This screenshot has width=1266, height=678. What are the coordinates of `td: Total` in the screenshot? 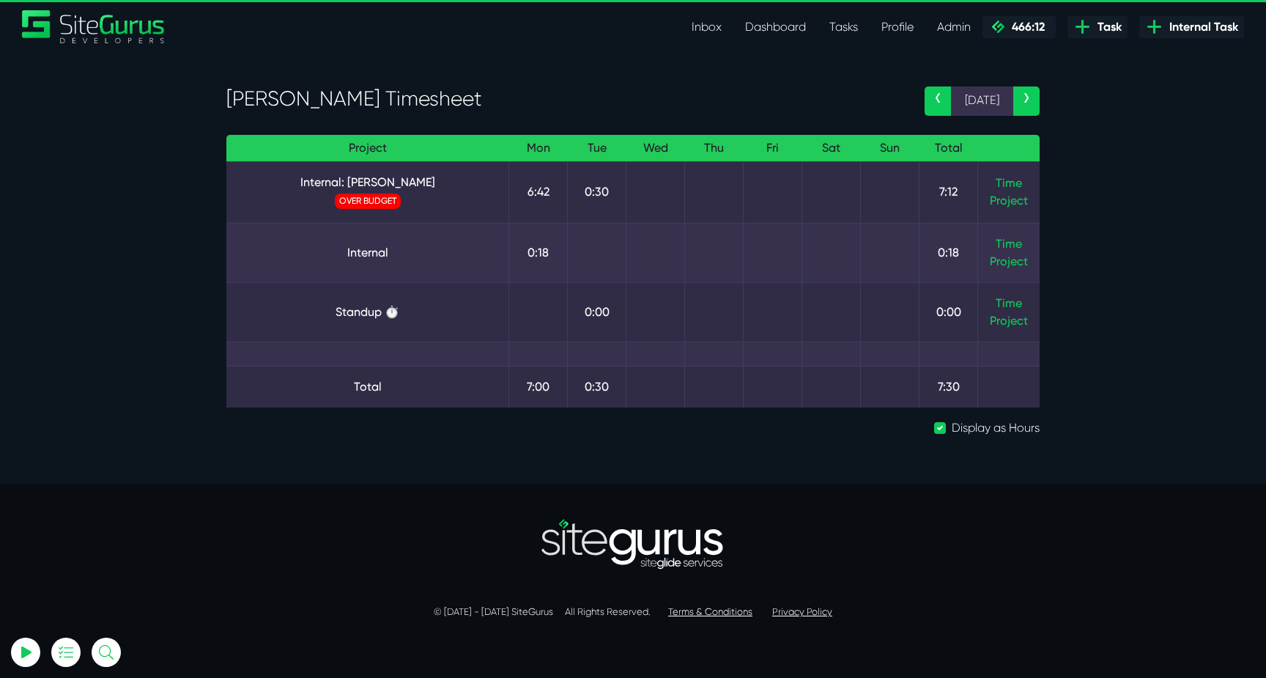 It's located at (368, 386).